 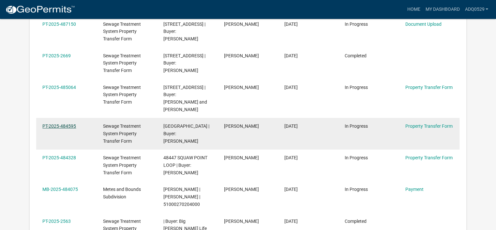 What do you see at coordinates (60, 189) in the screenshot?
I see `a: MB-2025-484075` at bounding box center [60, 189].